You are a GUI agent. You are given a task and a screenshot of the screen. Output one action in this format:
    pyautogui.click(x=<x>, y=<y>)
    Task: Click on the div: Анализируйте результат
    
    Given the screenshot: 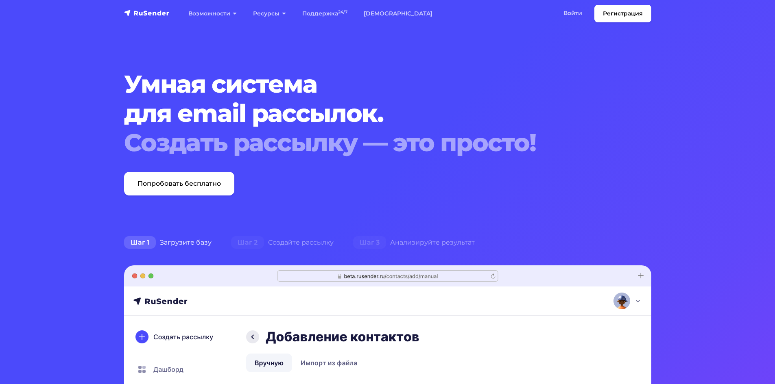 What is the action you would take?
    pyautogui.click(x=414, y=243)
    